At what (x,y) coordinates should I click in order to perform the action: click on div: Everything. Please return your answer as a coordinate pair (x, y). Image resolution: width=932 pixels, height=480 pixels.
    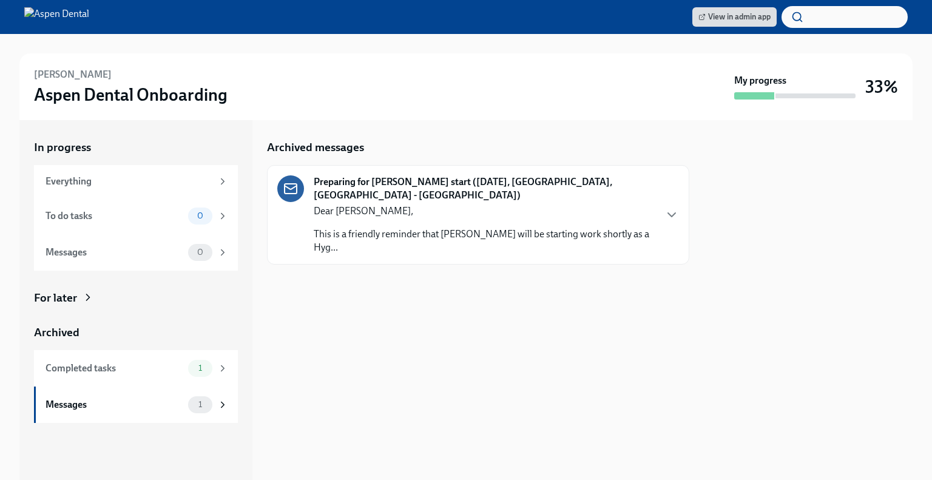
    Looking at the image, I should click on (129, 181).